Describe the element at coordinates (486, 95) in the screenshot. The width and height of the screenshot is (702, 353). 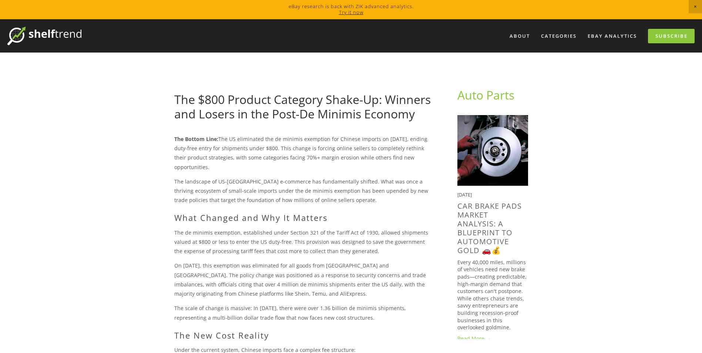
I see `a: Auto Parts` at that location.